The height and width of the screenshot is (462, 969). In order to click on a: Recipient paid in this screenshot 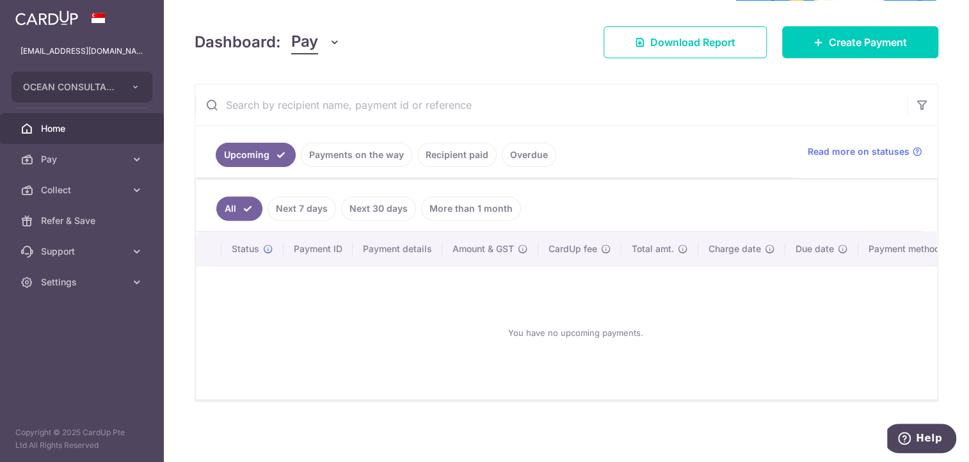, I will do `click(457, 155)`.